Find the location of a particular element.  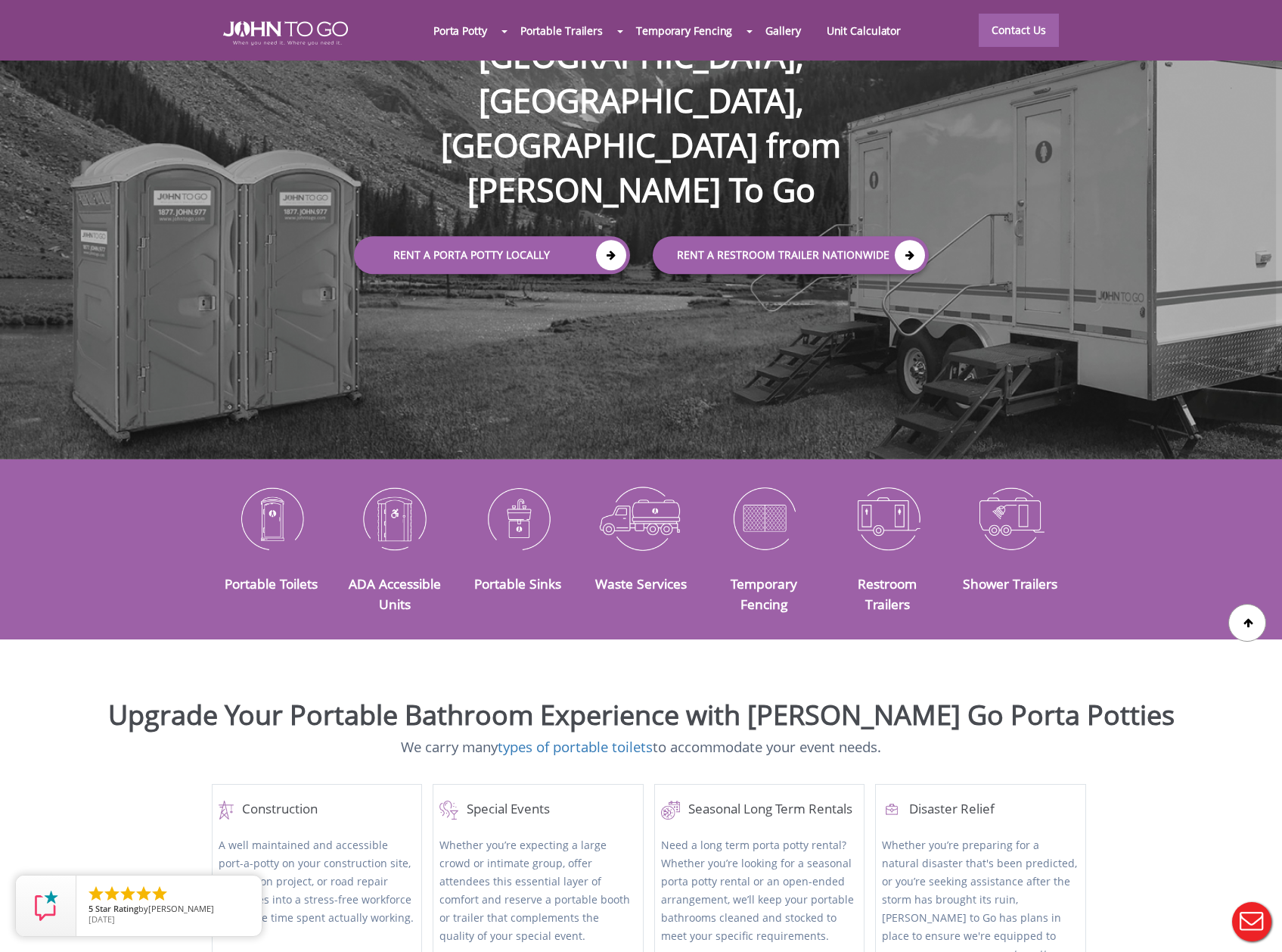

img: JOHN to go is located at coordinates (286, 33).